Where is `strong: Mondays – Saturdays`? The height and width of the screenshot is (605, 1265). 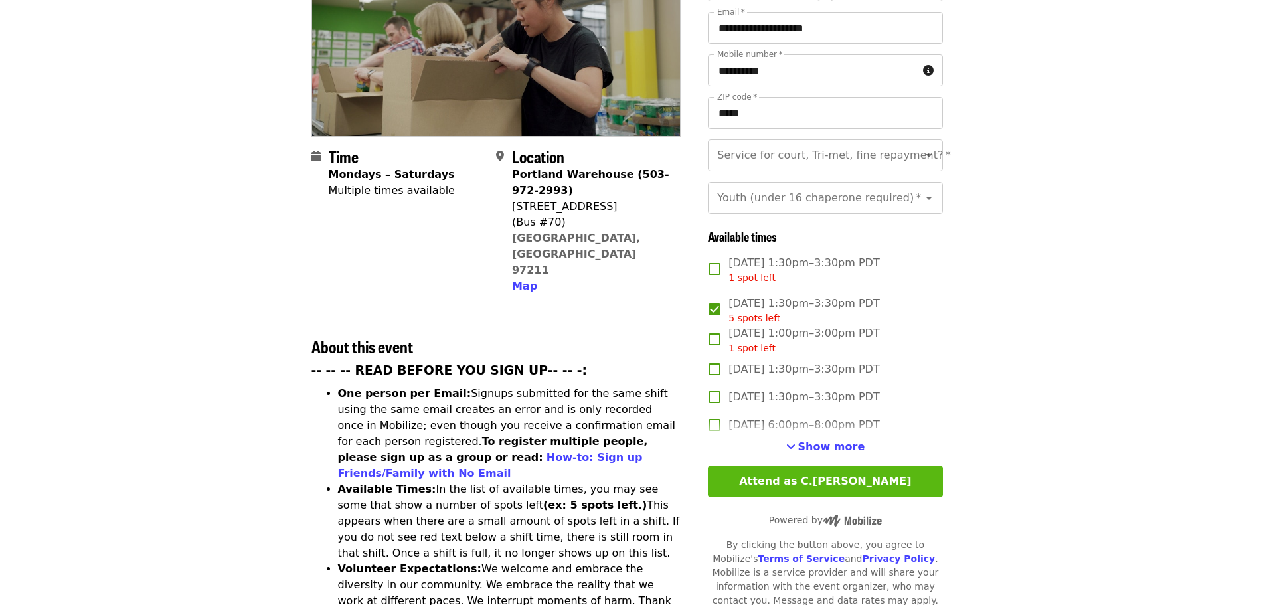 strong: Mondays – Saturdays is located at coordinates (392, 174).